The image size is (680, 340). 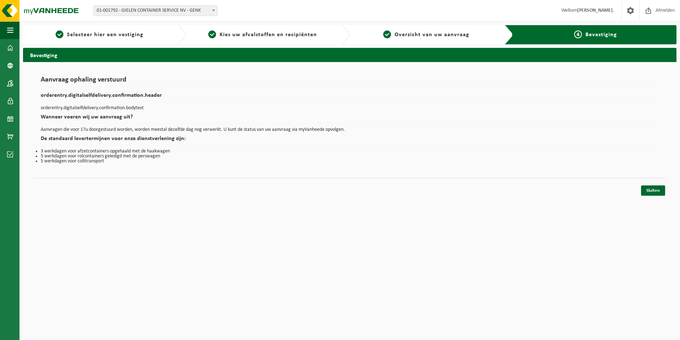 I want to click on span: Bevestiging, so click(x=601, y=35).